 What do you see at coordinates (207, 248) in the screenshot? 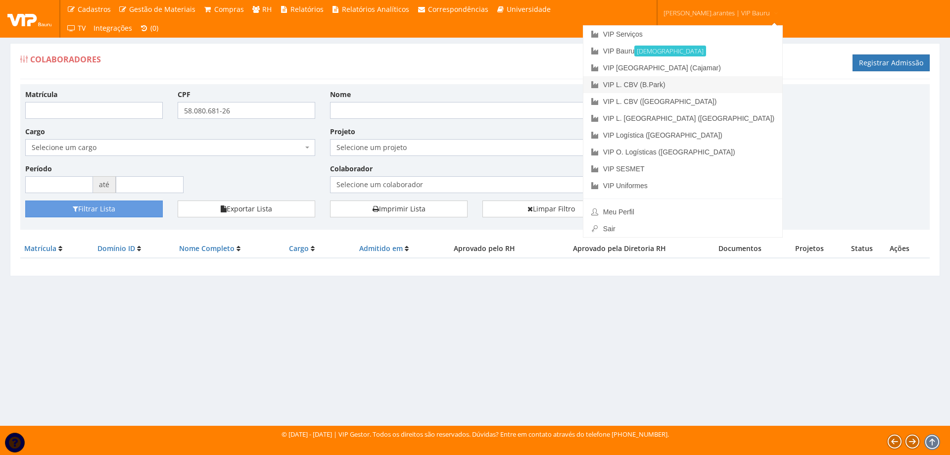
I see `a: Nome Completo` at bounding box center [207, 248].